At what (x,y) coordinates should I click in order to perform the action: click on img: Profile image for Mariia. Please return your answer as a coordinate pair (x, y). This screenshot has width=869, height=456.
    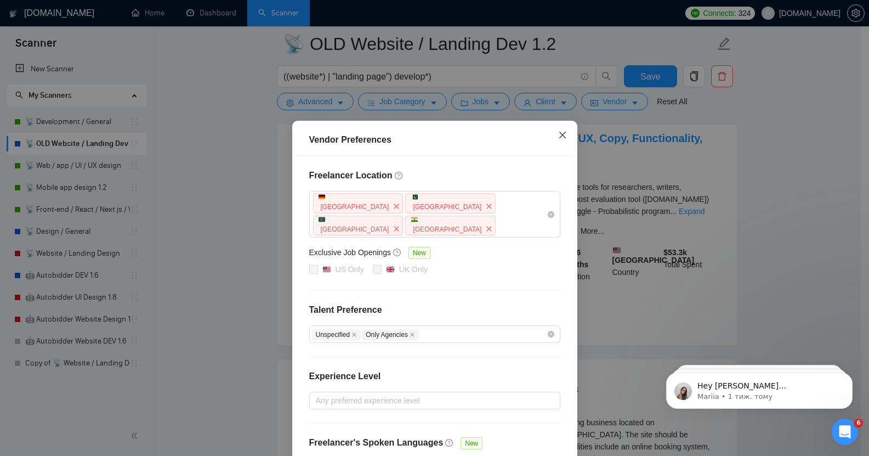
    Looking at the image, I should click on (33, 42).